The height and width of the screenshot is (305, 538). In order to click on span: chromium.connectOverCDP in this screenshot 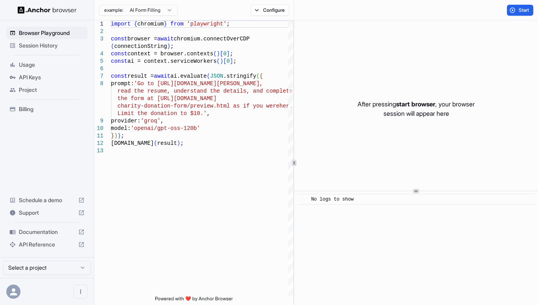, I will do `click(211, 39)`.